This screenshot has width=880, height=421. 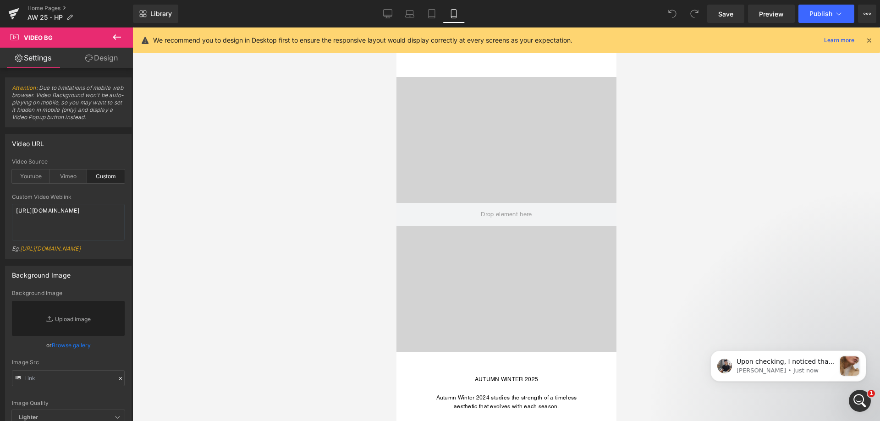 I want to click on div: message notification from Tony, Just now. Upon checking, I noticed that the video is still showin..., so click(x=92, y=34).